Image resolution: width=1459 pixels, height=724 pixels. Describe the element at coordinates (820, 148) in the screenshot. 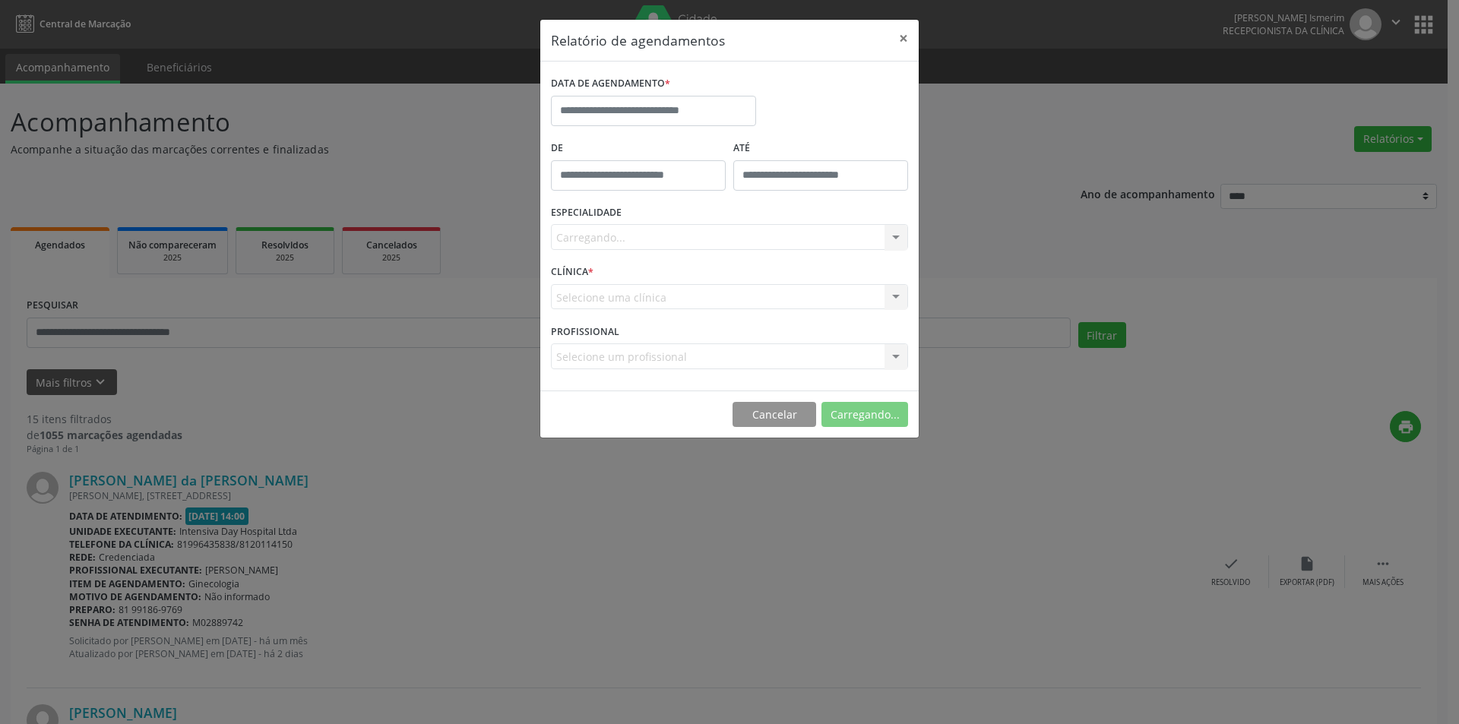

I see `label: ATÉ` at that location.